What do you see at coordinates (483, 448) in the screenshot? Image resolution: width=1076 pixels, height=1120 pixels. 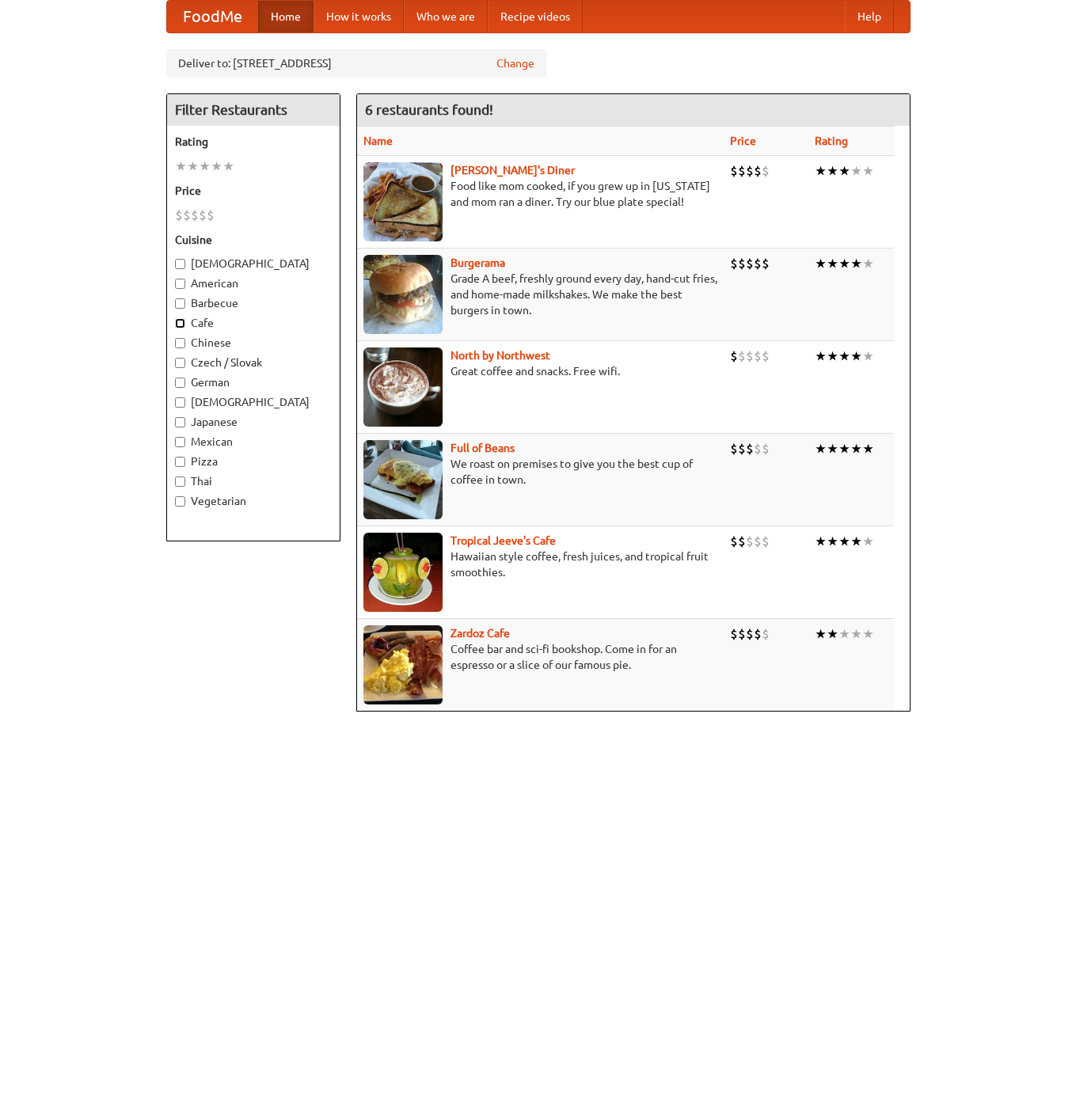 I see `a: Full of Beans` at bounding box center [483, 448].